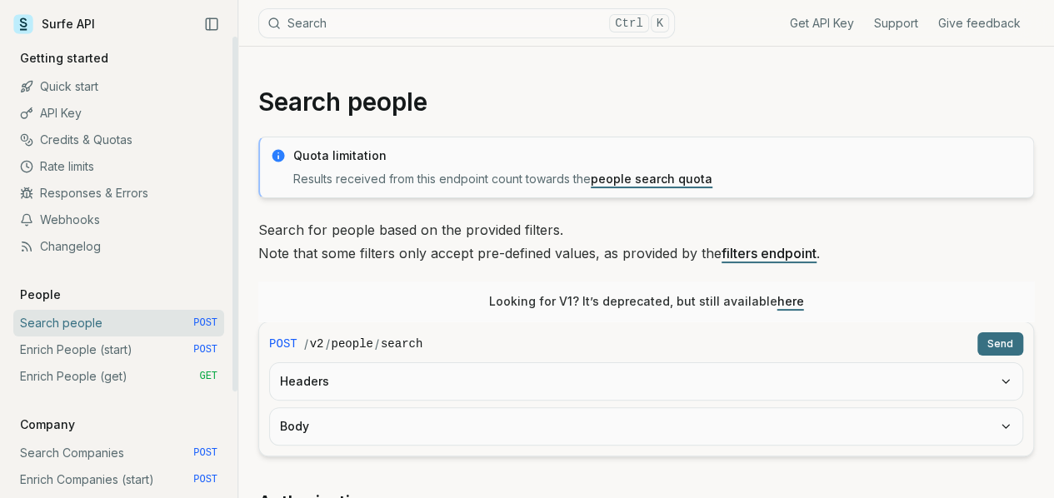 The width and height of the screenshot is (1054, 498). Describe the element at coordinates (979, 23) in the screenshot. I see `a: Give feedback` at that location.